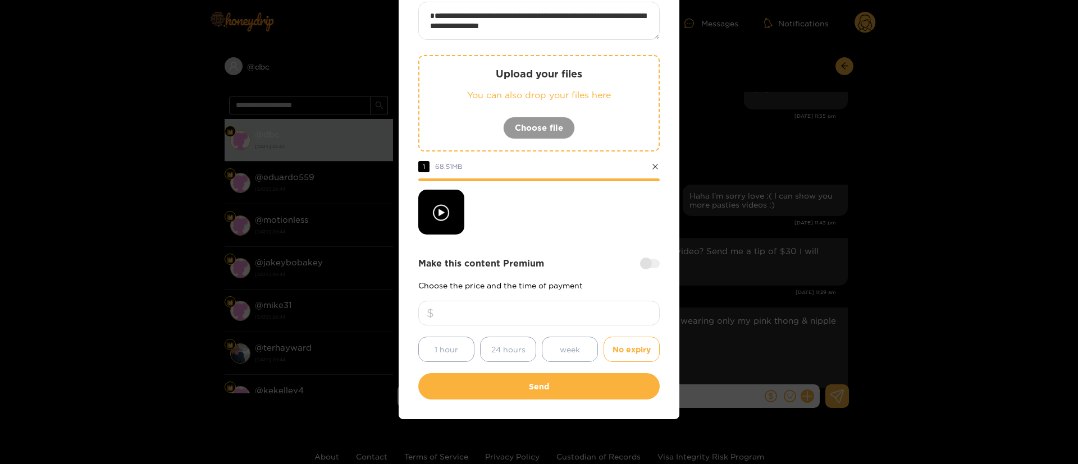 The height and width of the screenshot is (464, 1078). Describe the element at coordinates (446, 349) in the screenshot. I see `span: 1 hour` at that location.